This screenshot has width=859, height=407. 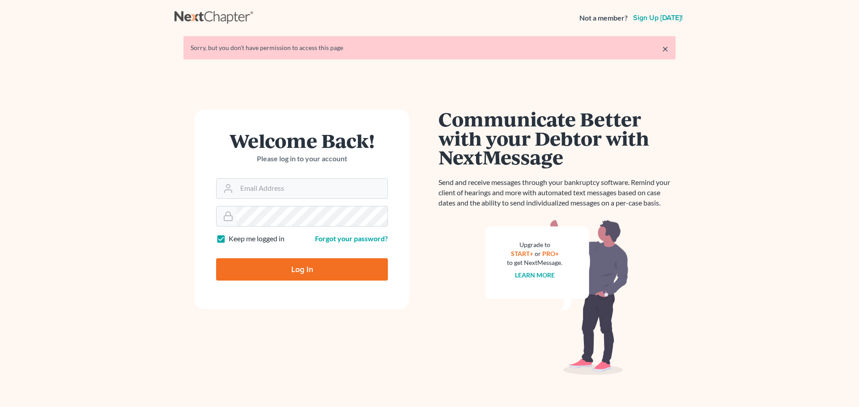 I want to click on p: Please log in to your account, so click(x=302, y=159).